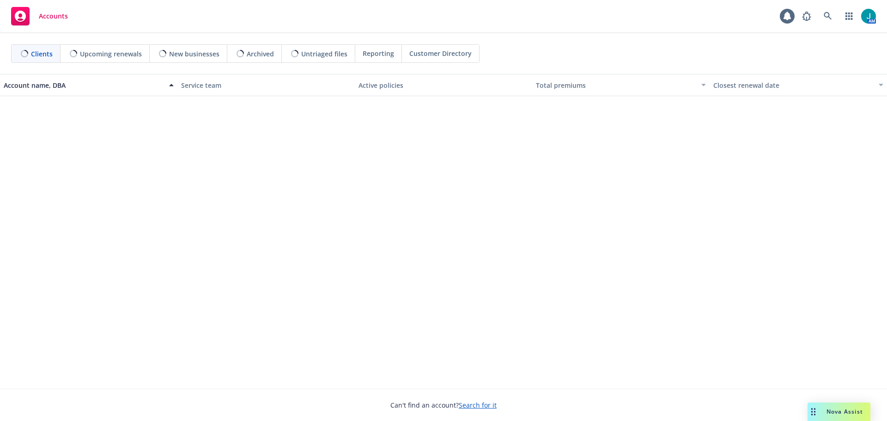  What do you see at coordinates (798, 85) in the screenshot?
I see `button: Closest renewal date` at bounding box center [798, 85].